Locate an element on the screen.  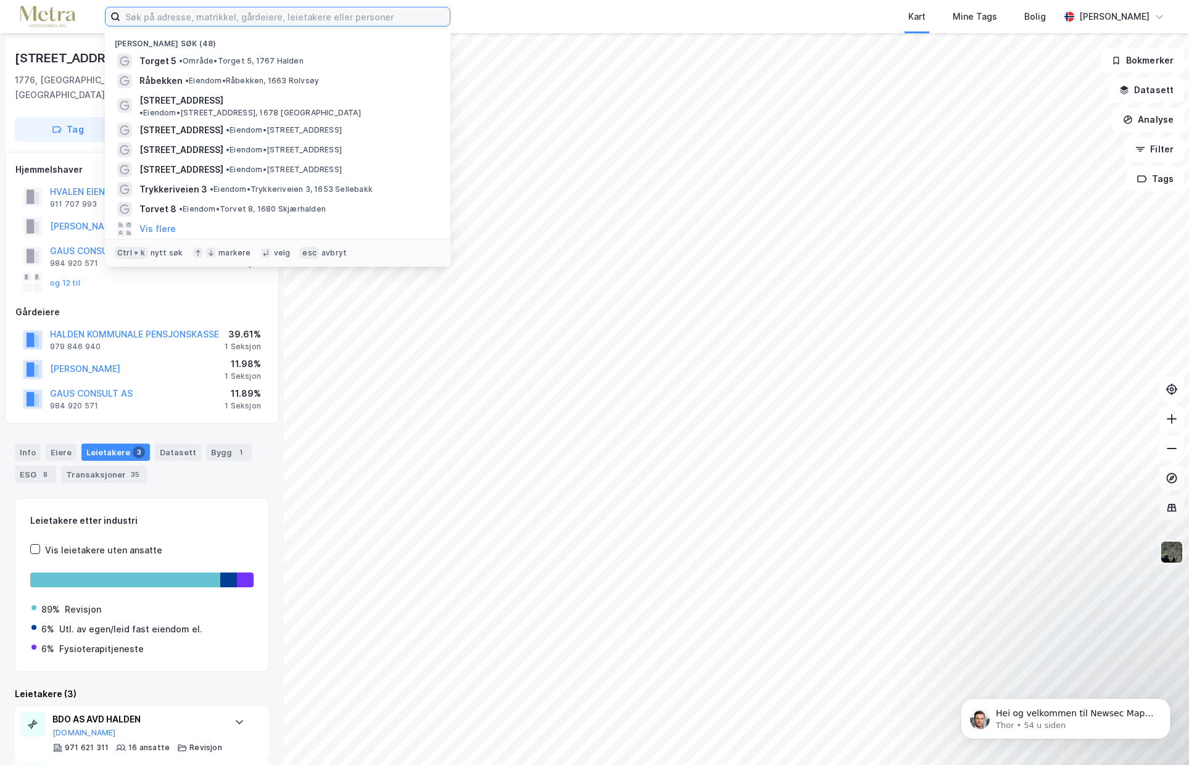
div: Leietakere is located at coordinates (115, 452).